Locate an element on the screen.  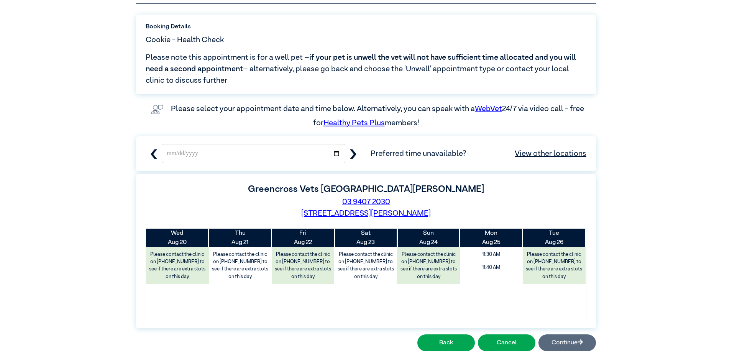
span: 11:30 AM is located at coordinates (491, 255).